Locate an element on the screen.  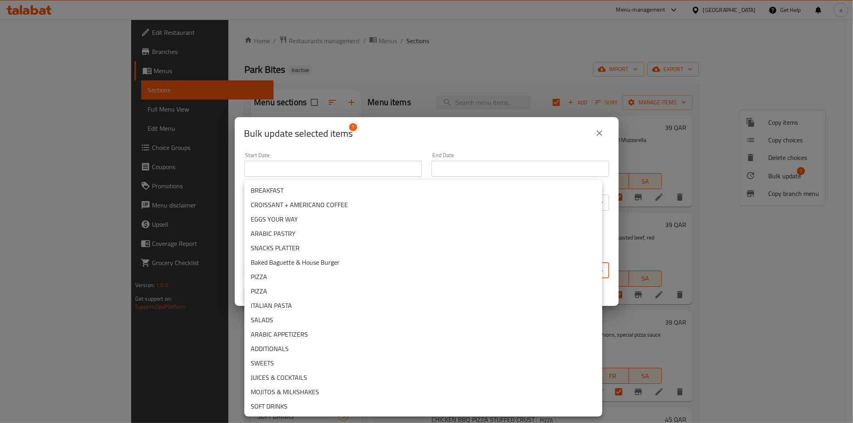
li: MOJITOS & MILKSHAKES is located at coordinates (423, 392).